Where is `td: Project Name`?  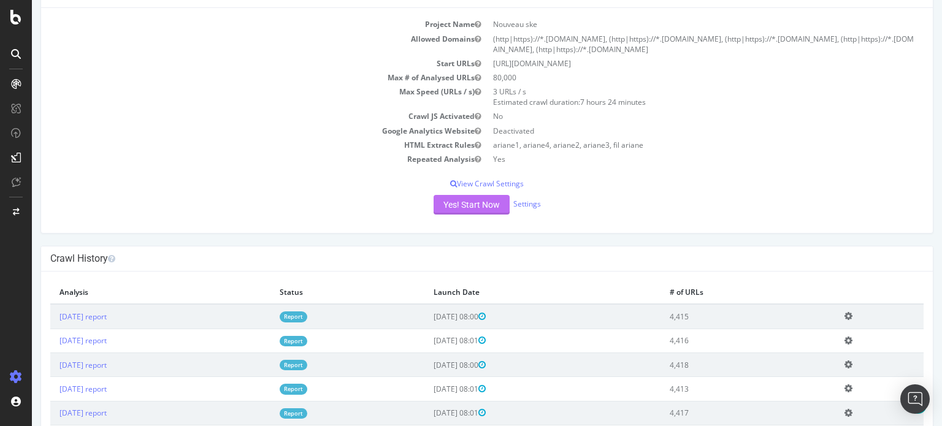 td: Project Name is located at coordinates (237, 24).